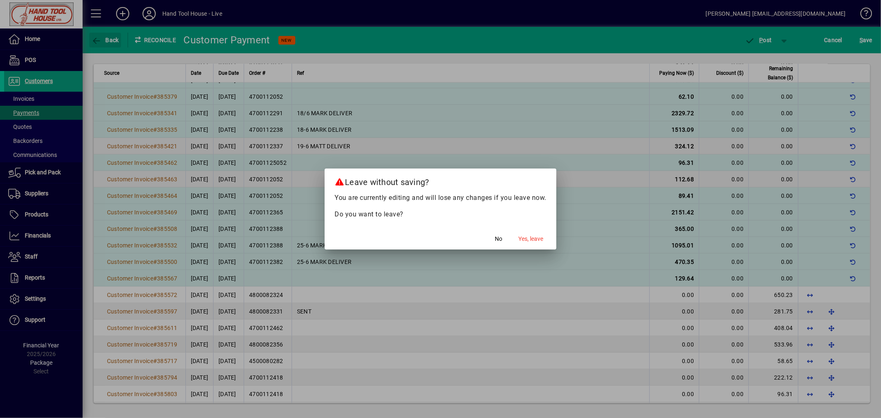 Image resolution: width=881 pixels, height=418 pixels. I want to click on p: You are currently editing and will lose any changes if you leave now., so click(440, 198).